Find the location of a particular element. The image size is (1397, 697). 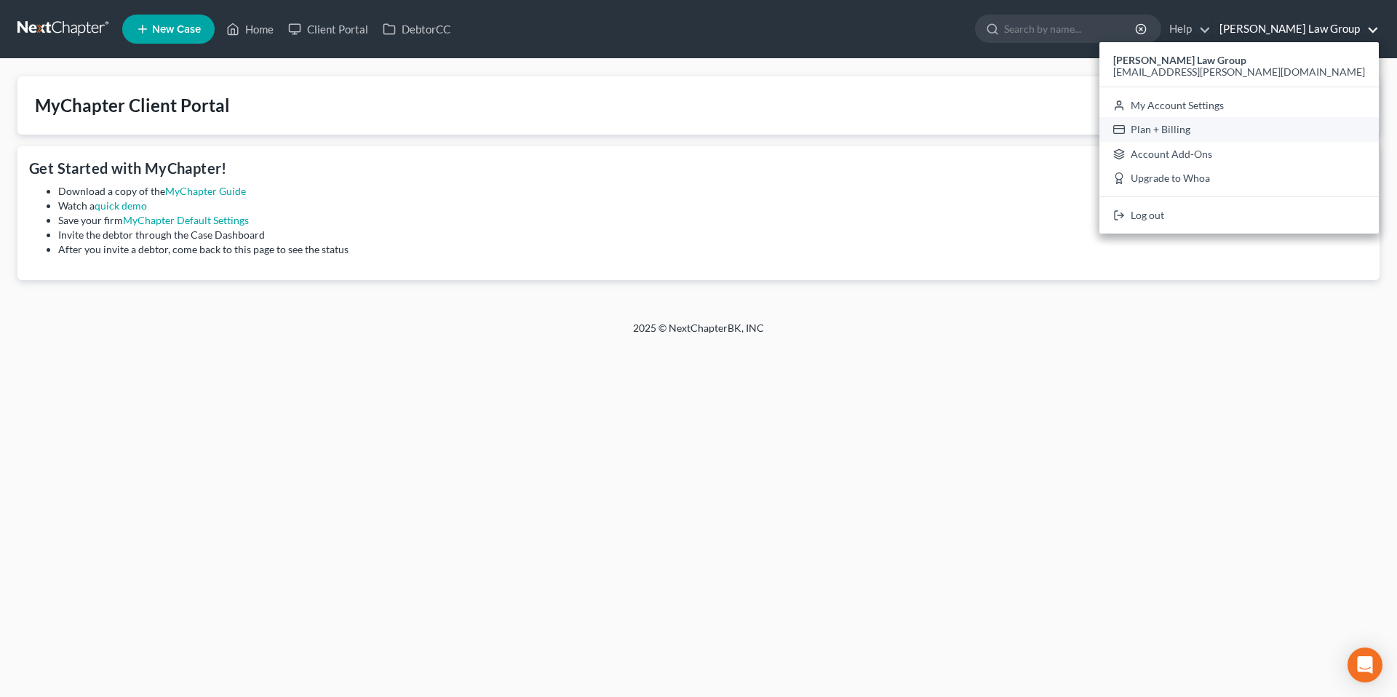

div: MyChapter Client Portal is located at coordinates (132, 106).